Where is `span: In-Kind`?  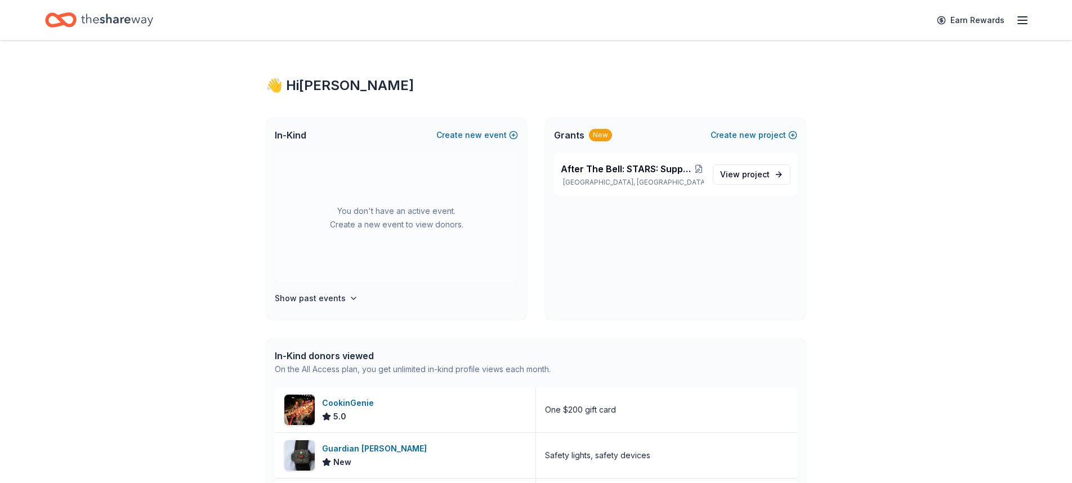
span: In-Kind is located at coordinates (291, 135).